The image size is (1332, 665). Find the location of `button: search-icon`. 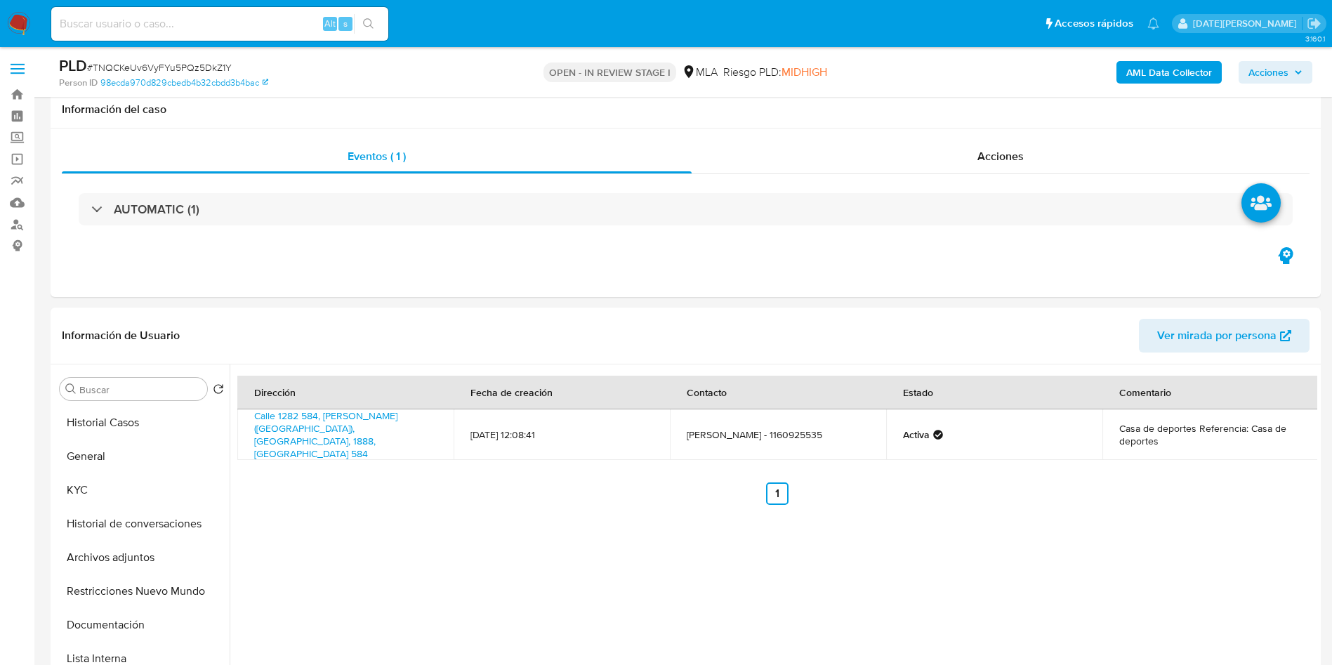

button: search-icon is located at coordinates (368, 24).